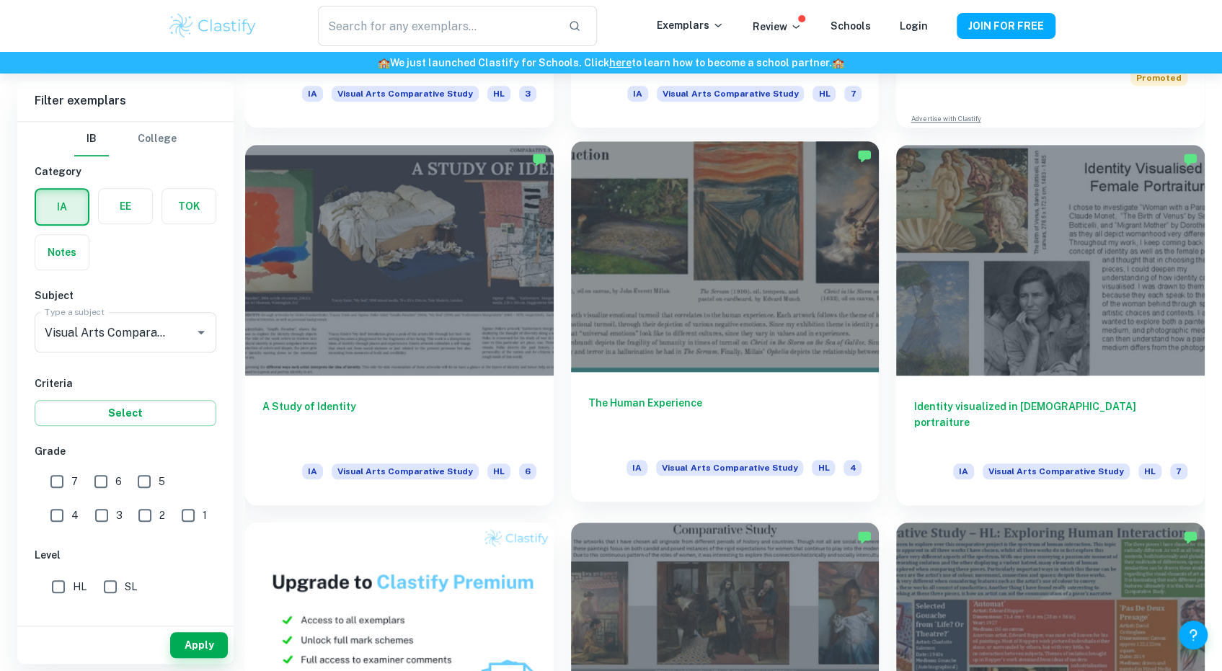 The width and height of the screenshot is (1222, 671). What do you see at coordinates (125, 555) in the screenshot?
I see `h6: Level` at bounding box center [125, 555].